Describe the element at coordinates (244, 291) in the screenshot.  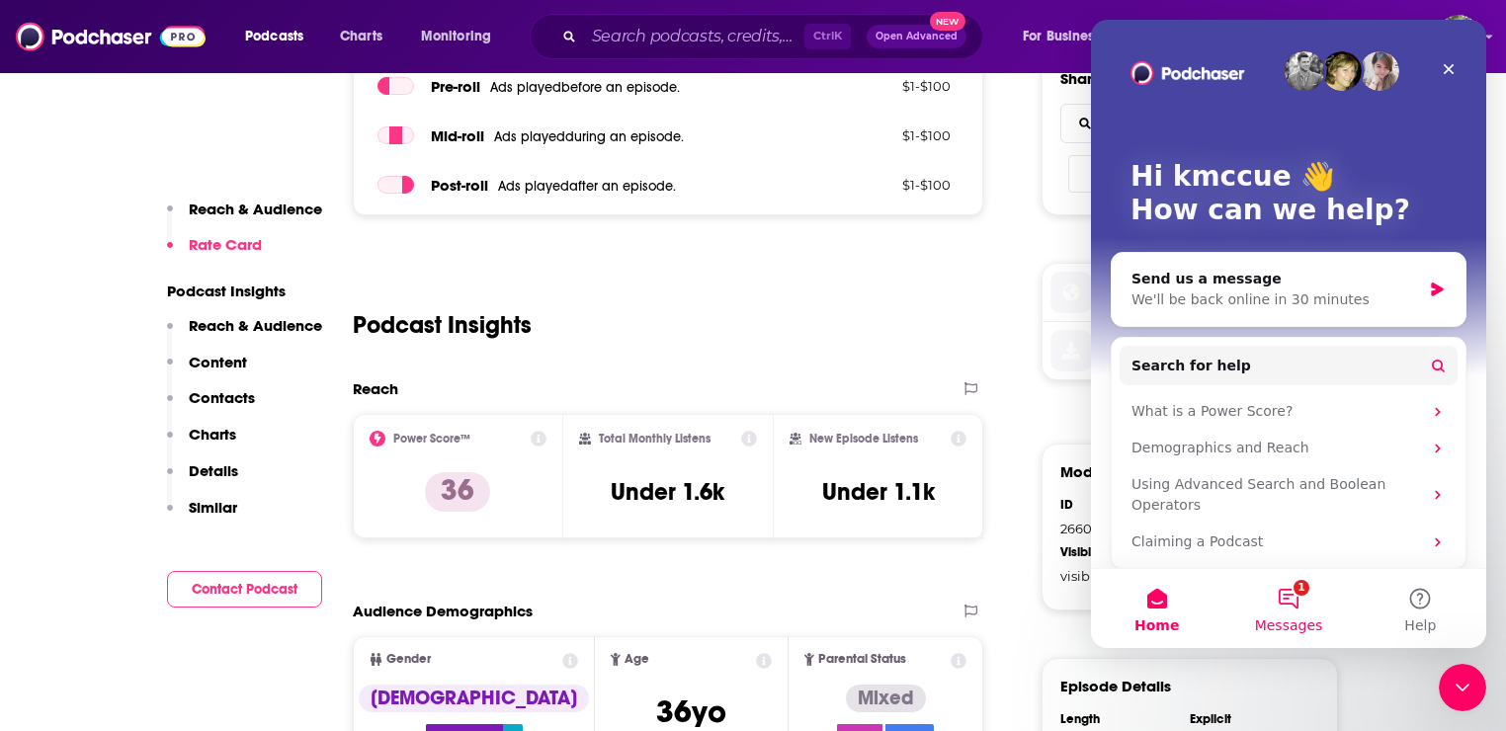
I see `p: Podcast Insights` at that location.